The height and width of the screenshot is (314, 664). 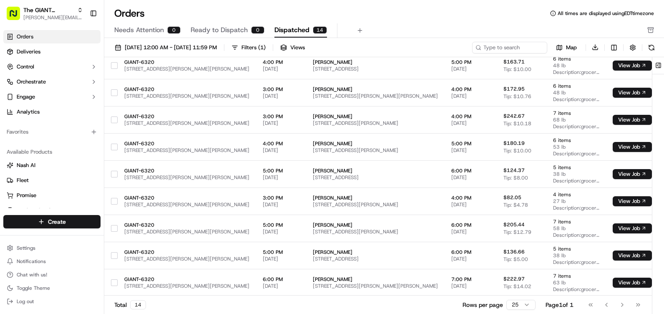 I want to click on a: Product Catalog, so click(x=52, y=210).